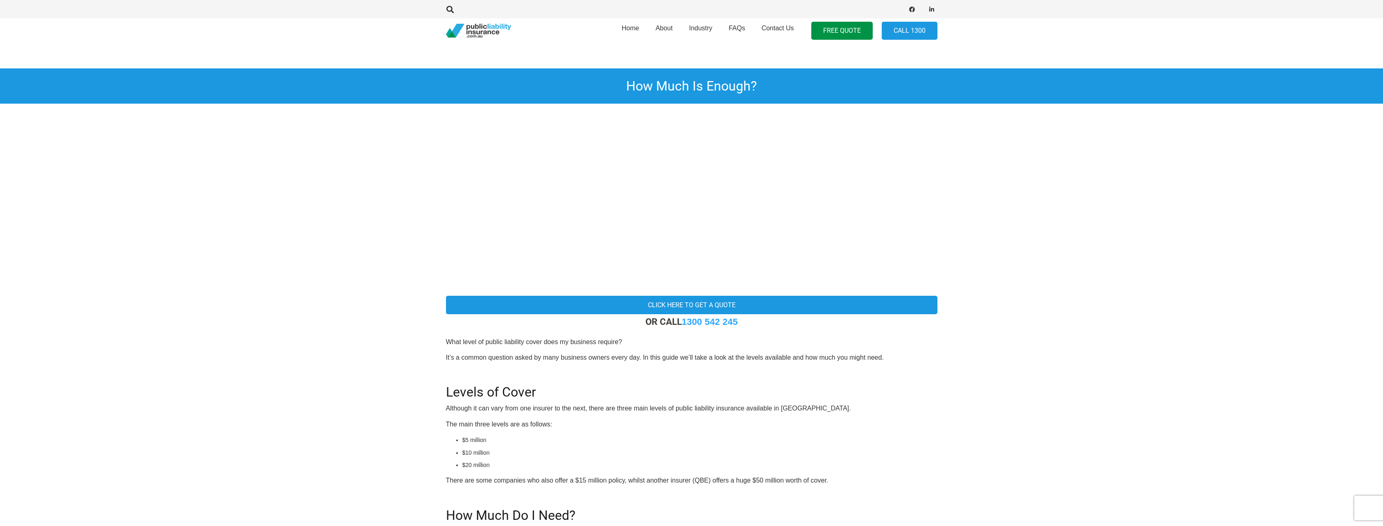  What do you see at coordinates (842, 31) in the screenshot?
I see `a: FREE QUOTE` at bounding box center [842, 31].